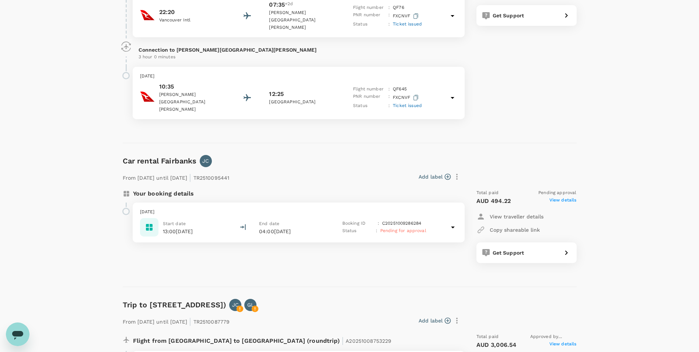  I want to click on p: 10:35, so click(192, 87).